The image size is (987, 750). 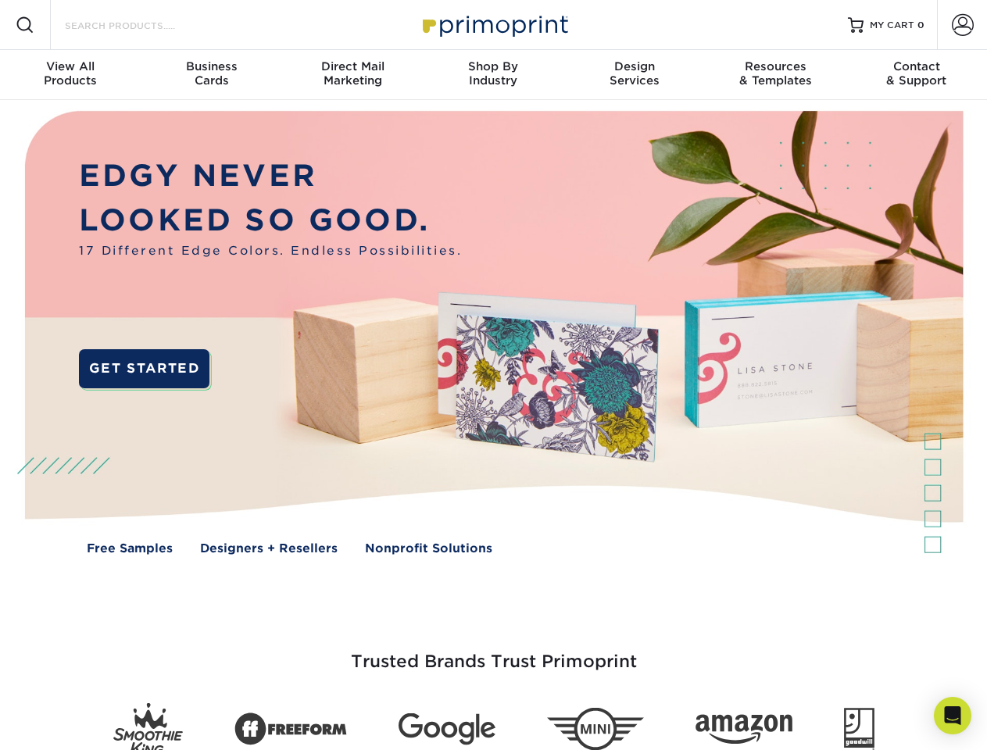 What do you see at coordinates (447, 729) in the screenshot?
I see `img: Google` at bounding box center [447, 729].